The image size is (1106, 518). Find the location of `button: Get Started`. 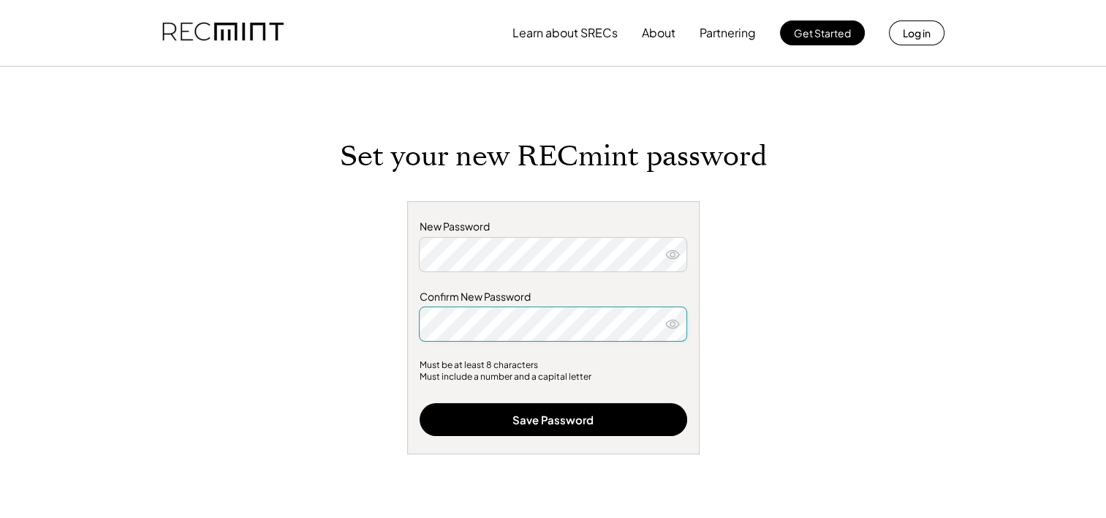

button: Get Started is located at coordinates (822, 33).